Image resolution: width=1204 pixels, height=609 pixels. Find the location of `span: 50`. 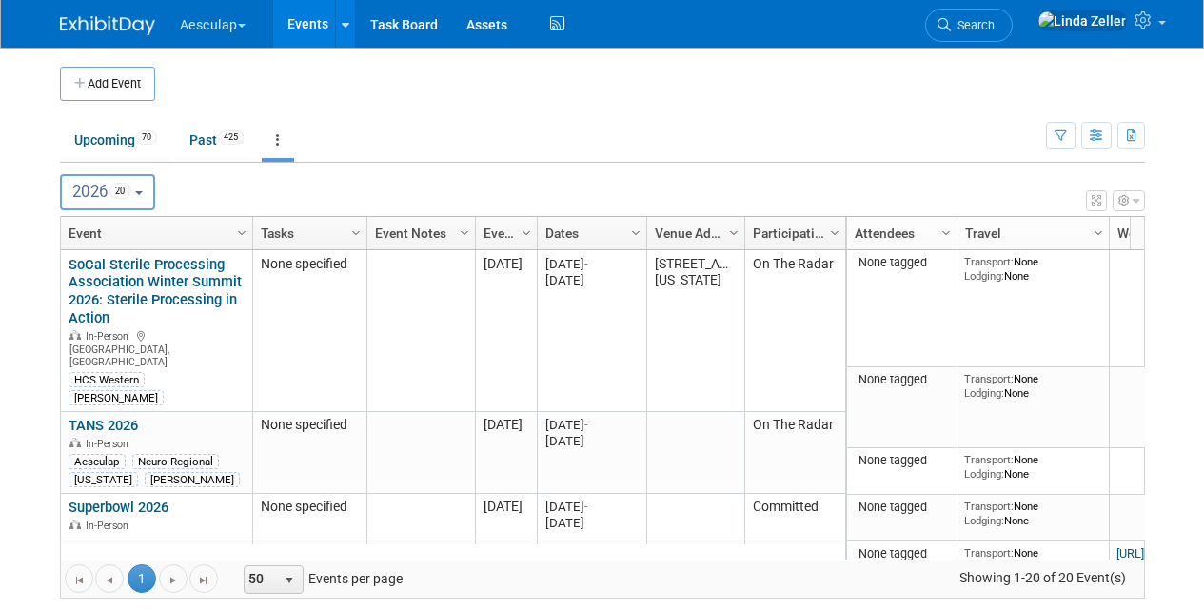

span: 50 is located at coordinates (261, 580).